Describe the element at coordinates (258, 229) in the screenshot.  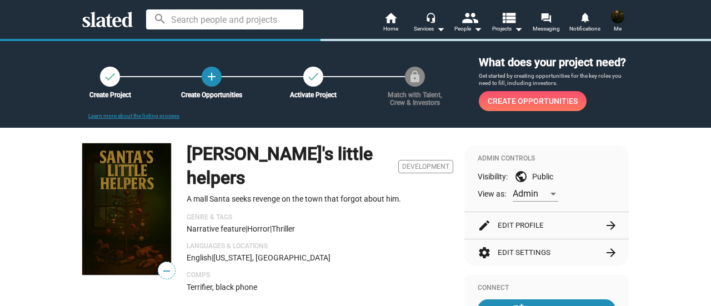
I see `span: Horror` at that location.